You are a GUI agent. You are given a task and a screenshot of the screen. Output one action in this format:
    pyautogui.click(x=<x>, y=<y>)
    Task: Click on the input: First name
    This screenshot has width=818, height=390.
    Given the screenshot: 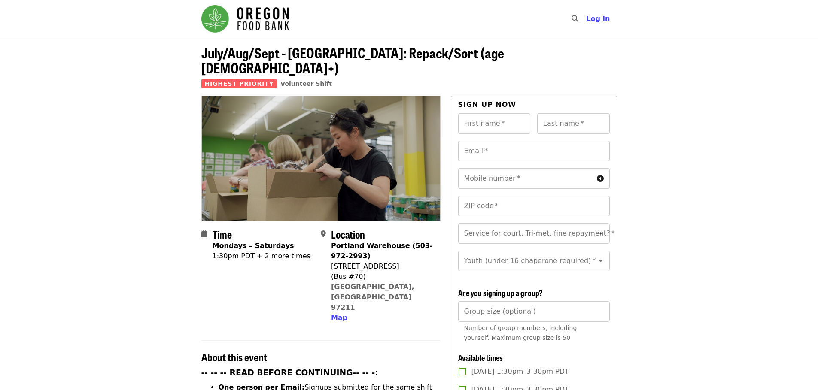 What is the action you would take?
    pyautogui.click(x=494, y=124)
    